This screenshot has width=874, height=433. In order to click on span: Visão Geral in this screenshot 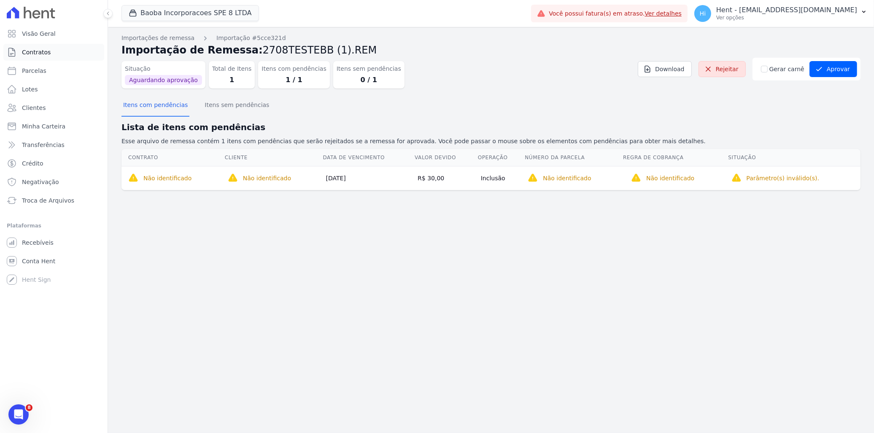, I will do `click(39, 34)`.